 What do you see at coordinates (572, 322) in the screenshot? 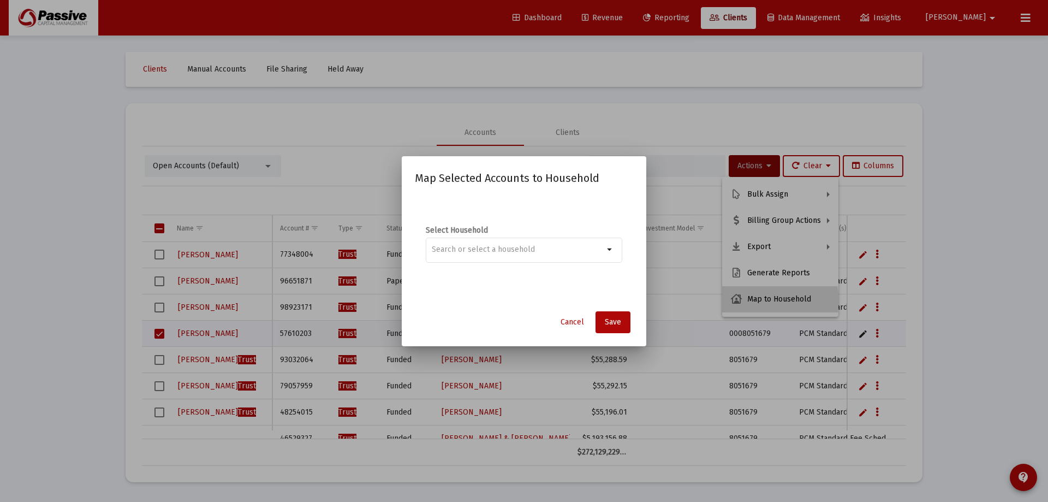
I see `button: Cancel` at bounding box center [572, 322].